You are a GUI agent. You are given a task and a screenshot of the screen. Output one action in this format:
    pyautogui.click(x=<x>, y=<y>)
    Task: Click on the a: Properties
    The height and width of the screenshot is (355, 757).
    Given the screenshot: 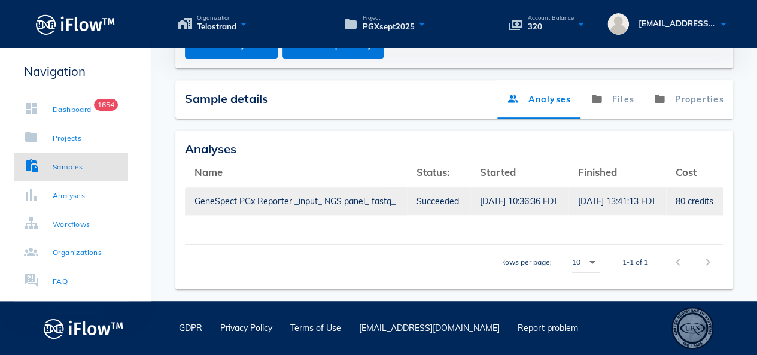 What is the action you would take?
    pyautogui.click(x=688, y=99)
    